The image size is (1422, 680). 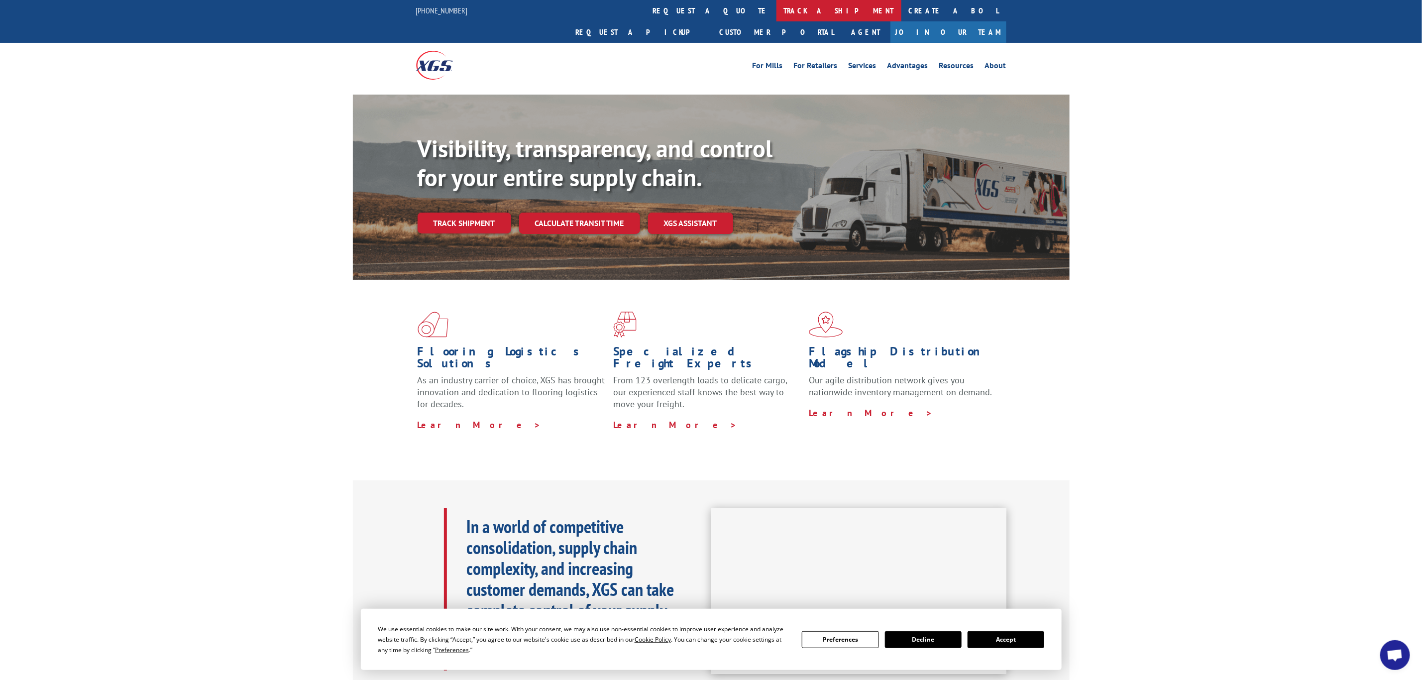 I want to click on img: xgs-icon-focused-on-flooring-red, so click(x=625, y=324).